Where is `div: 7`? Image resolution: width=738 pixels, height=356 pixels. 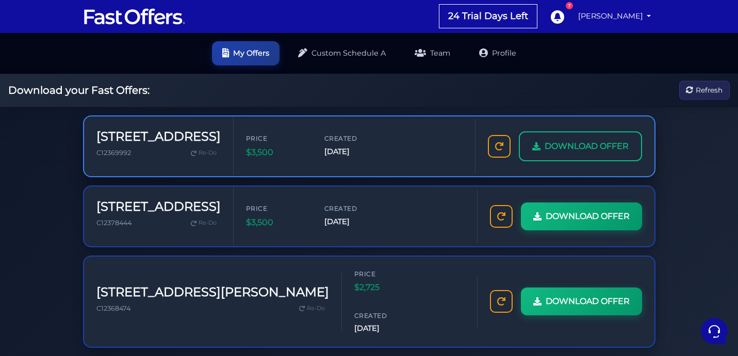
div: 7 is located at coordinates (569, 6).